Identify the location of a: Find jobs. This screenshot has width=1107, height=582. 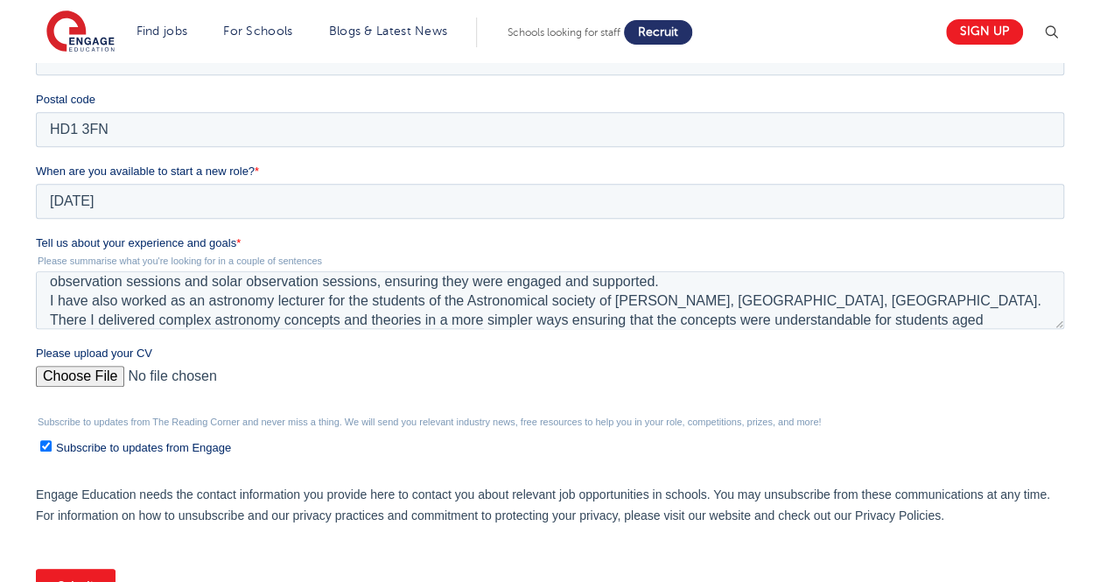
(162, 31).